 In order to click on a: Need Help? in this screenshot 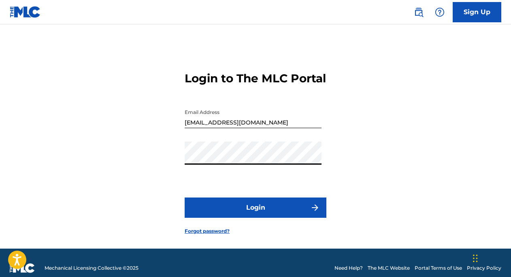, I will do `click(349, 268)`.